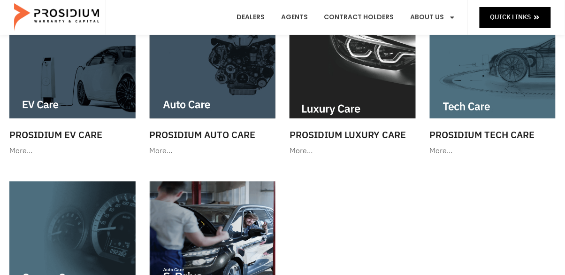 The image size is (565, 275). I want to click on a: Prosidium Auto Care More…, so click(213, 84).